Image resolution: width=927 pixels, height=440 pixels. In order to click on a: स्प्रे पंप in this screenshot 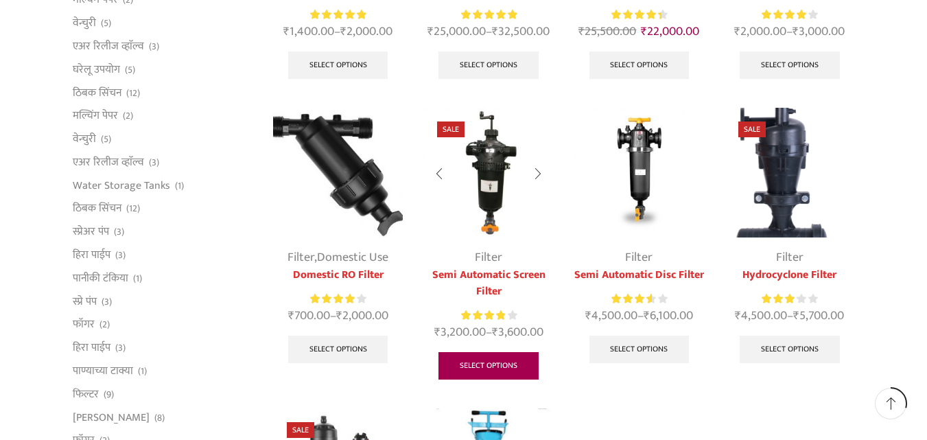, I will do `click(84, 301)`.